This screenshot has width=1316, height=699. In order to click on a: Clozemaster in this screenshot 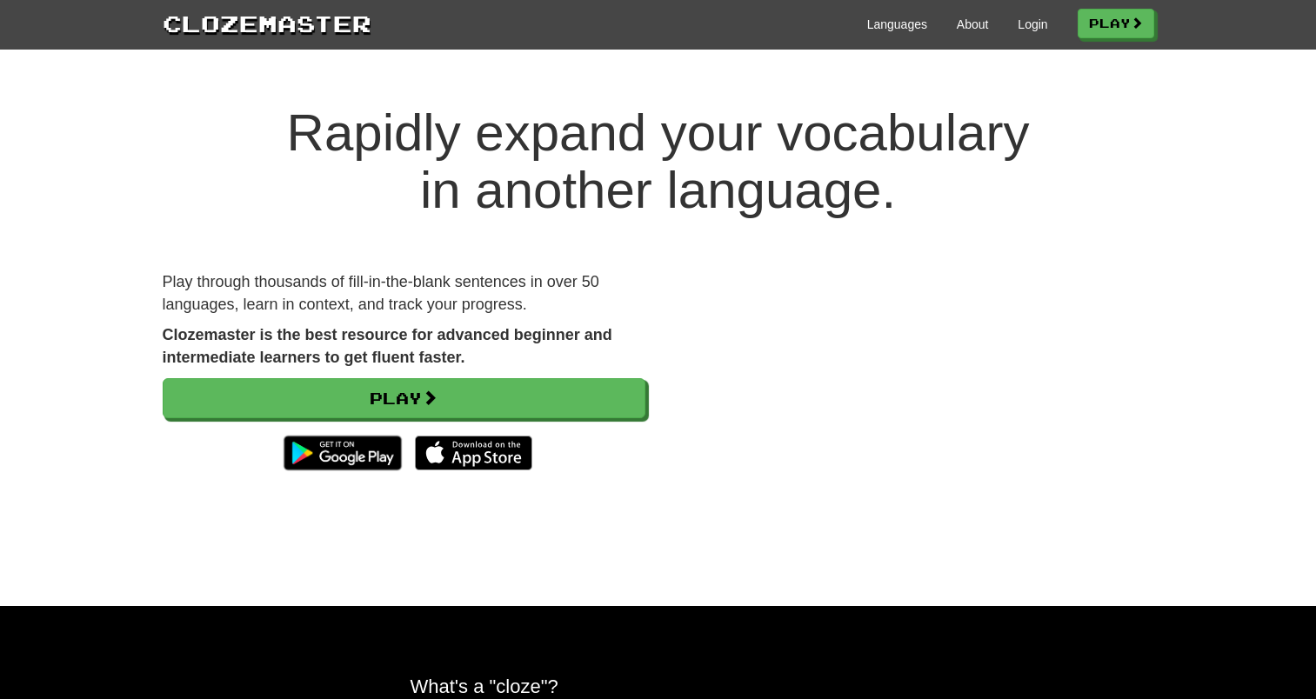, I will do `click(267, 23)`.